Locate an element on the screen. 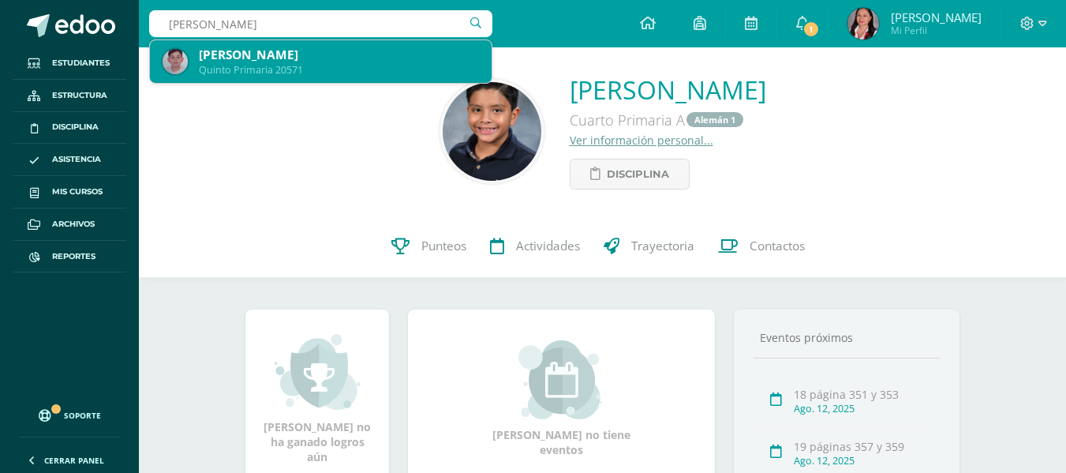 This screenshot has width=1066, height=473. span: Contactos is located at coordinates (777, 246).